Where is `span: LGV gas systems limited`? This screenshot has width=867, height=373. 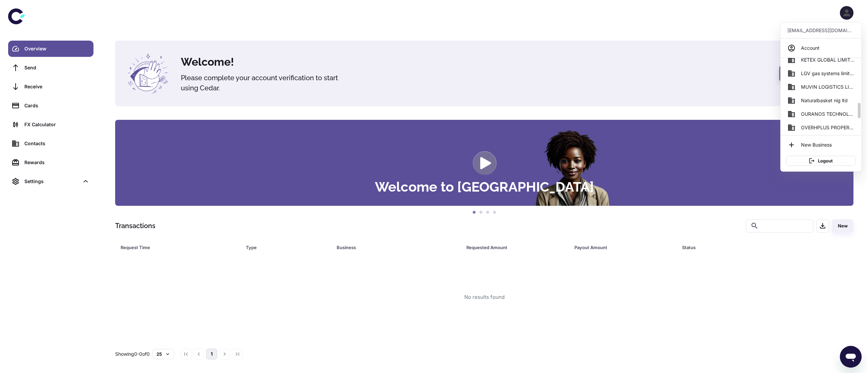 span: LGV gas systems limited is located at coordinates (828, 74).